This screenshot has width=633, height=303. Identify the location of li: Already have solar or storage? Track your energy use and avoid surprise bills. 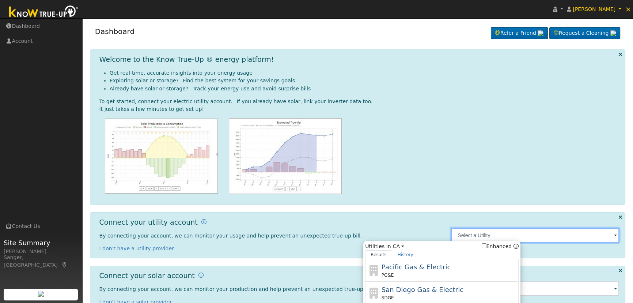
(364, 88).